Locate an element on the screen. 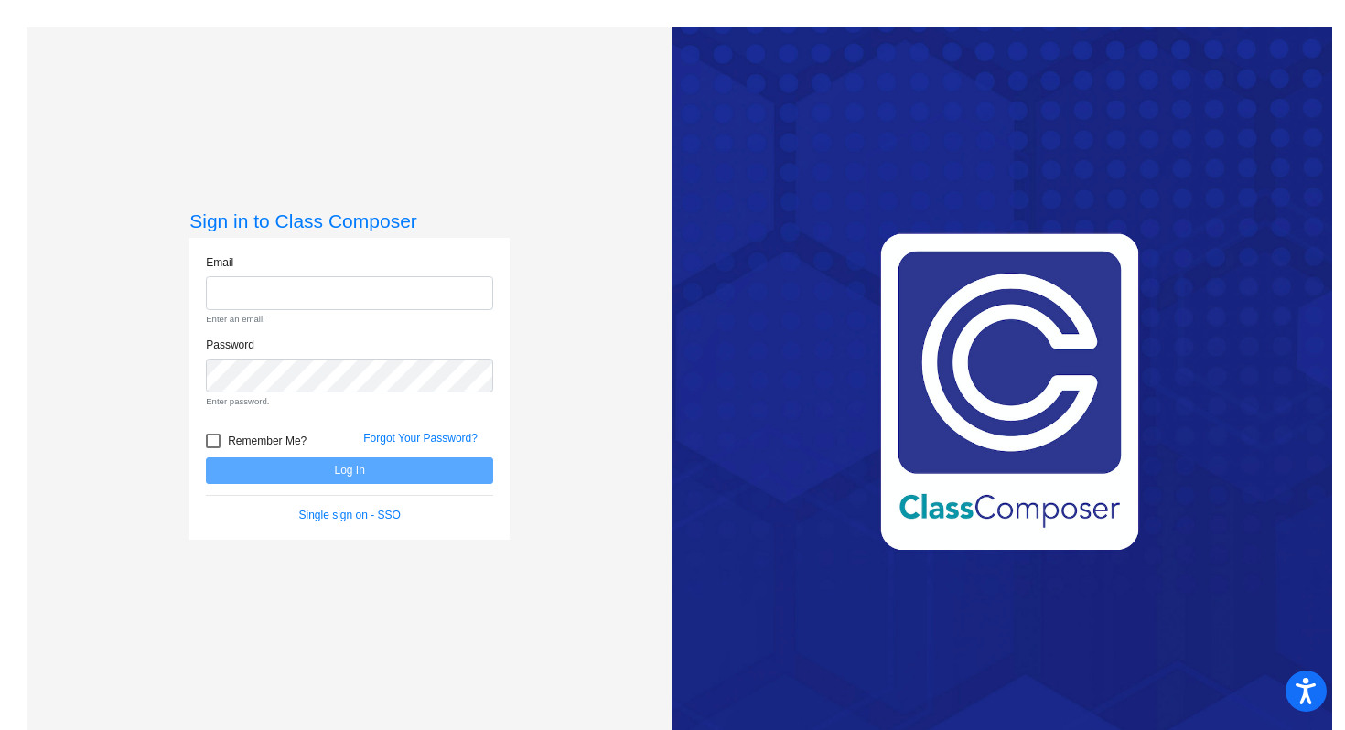  small: Enter password. is located at coordinates (349, 402).